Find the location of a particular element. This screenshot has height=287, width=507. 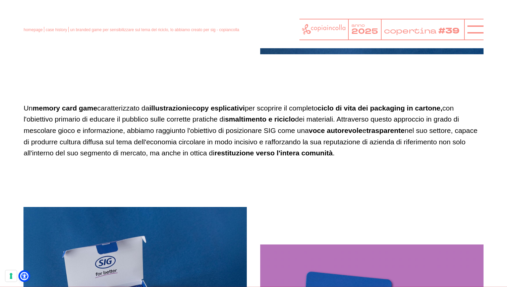

b: smaltimento e riciclo is located at coordinates (260, 119).